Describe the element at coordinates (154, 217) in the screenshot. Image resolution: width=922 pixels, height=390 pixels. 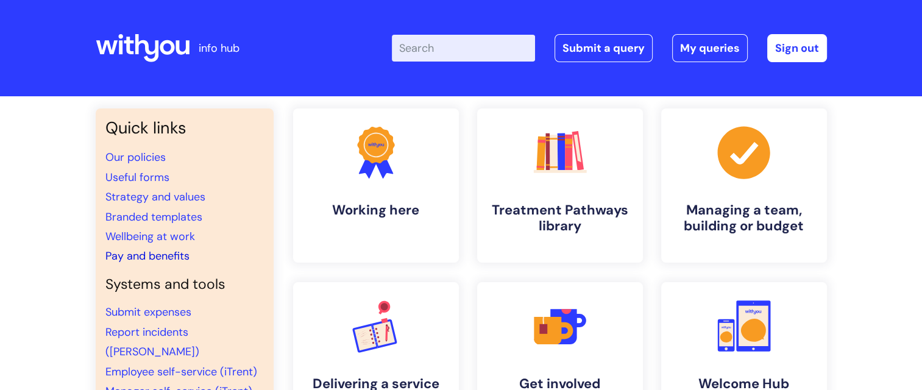
I see `a: Branded templates` at that location.